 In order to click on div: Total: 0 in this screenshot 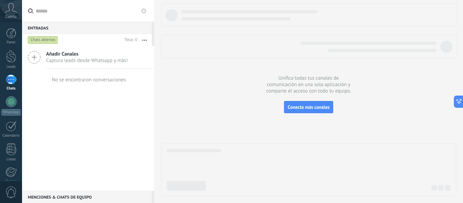, I will do `click(129, 40)`.